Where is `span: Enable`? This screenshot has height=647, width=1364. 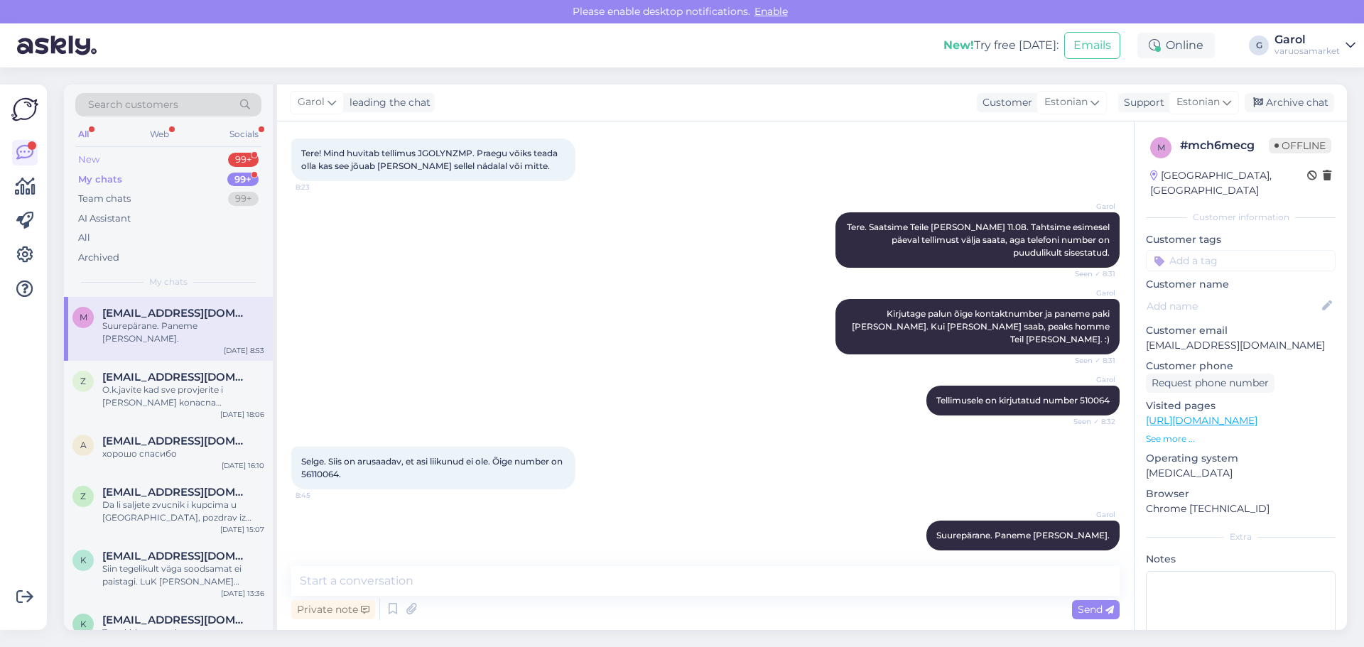
span: Enable is located at coordinates (771, 11).